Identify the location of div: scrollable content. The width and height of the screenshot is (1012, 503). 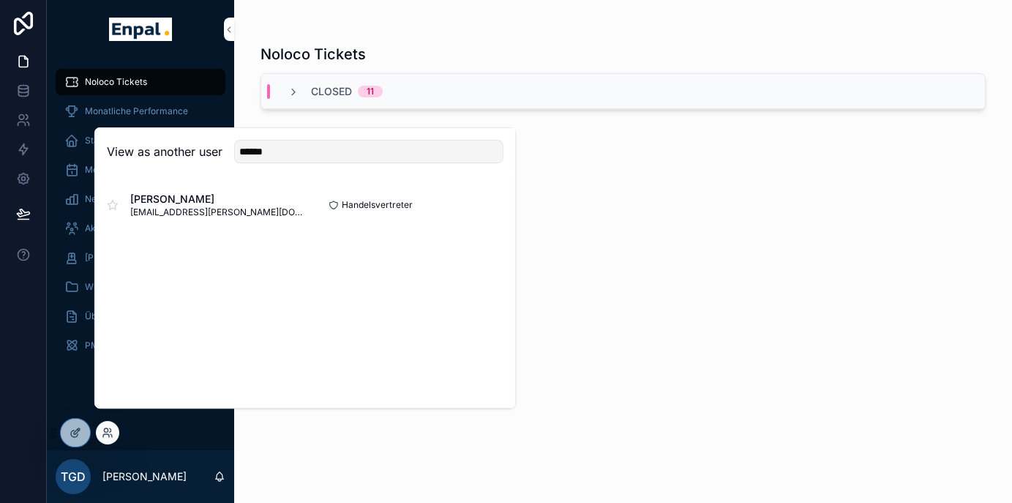
(141, 218).